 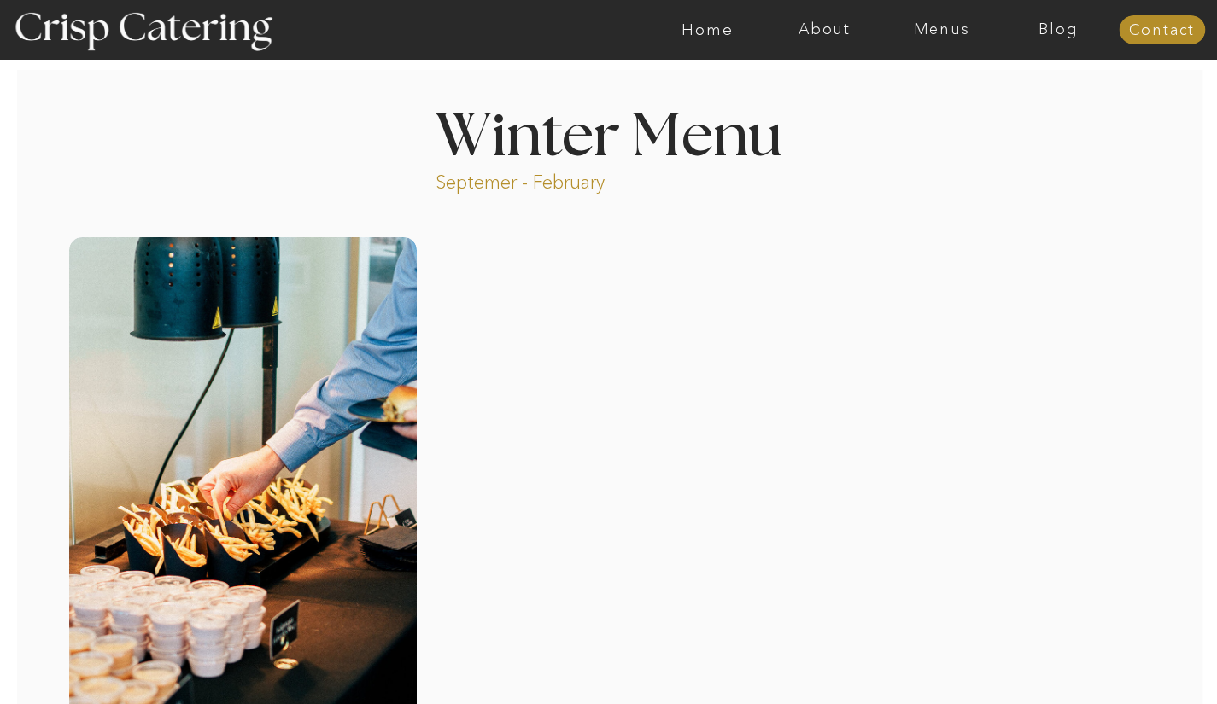 What do you see at coordinates (707, 30) in the screenshot?
I see `nav: Home` at bounding box center [707, 30].